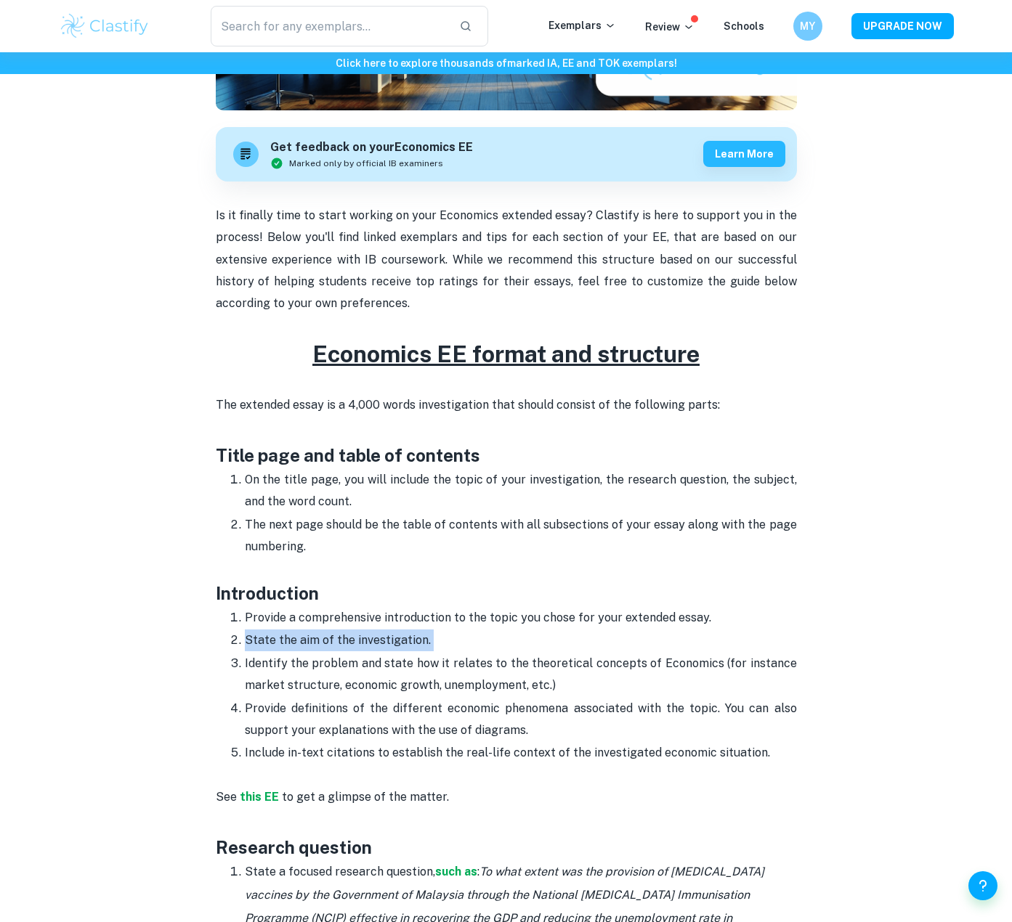  What do you see at coordinates (521, 491) in the screenshot?
I see `p: On the title page, you will include the topic of your investigation, the research question, the s...` at bounding box center [521, 491].